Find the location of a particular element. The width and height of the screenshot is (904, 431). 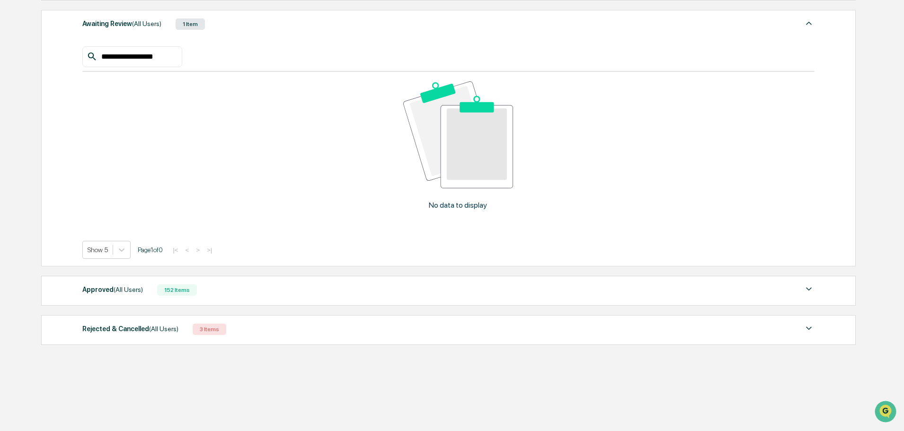

span: Preclearance is located at coordinates (40, 124).